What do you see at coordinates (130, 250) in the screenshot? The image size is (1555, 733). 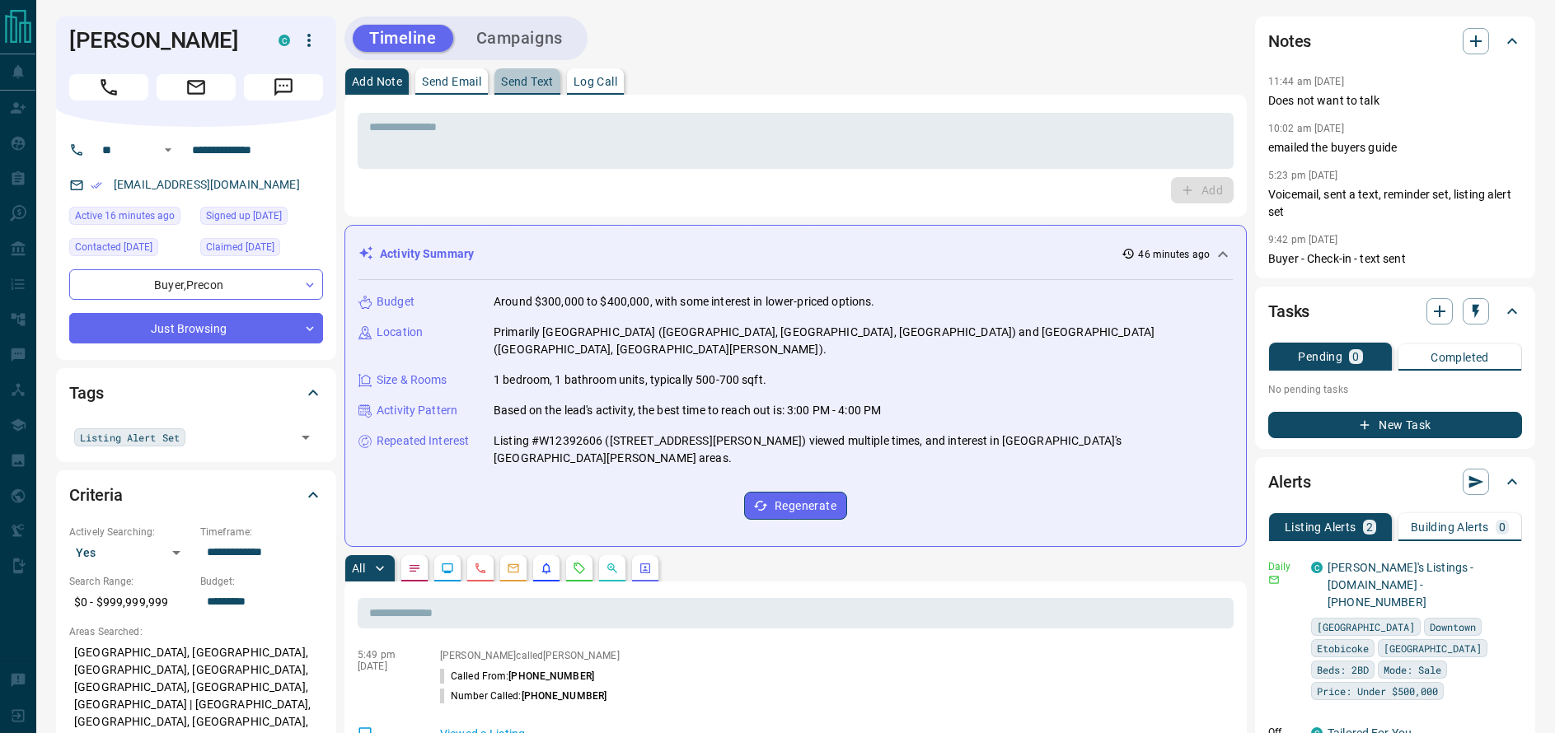 I see `div: Thu Sep 04 2025` at bounding box center [130, 250].